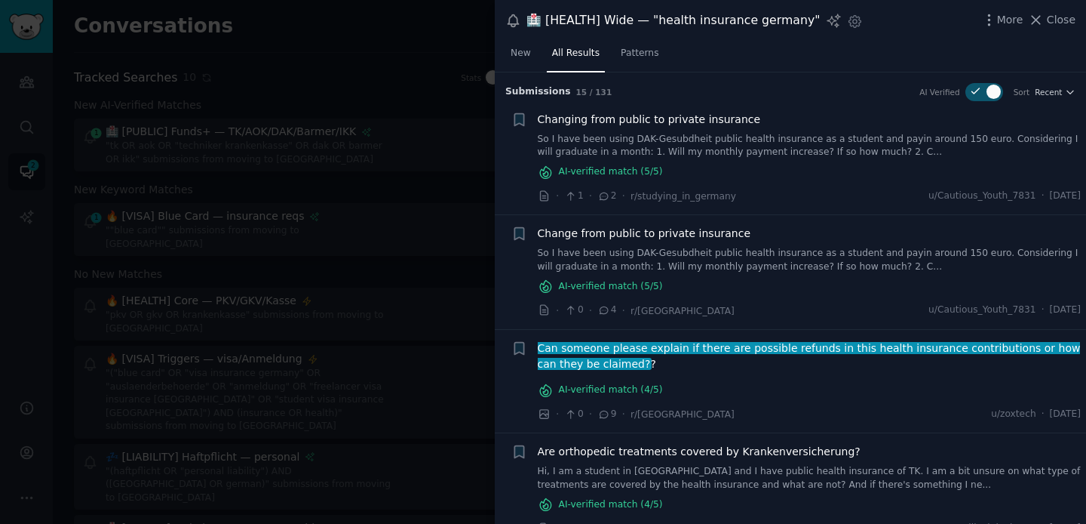 Image resolution: width=1086 pixels, height=524 pixels. What do you see at coordinates (809, 355) in the screenshot?
I see `span: Can someone please explain if there are possible refunds in this health insurance contributions o...` at bounding box center [809, 355].